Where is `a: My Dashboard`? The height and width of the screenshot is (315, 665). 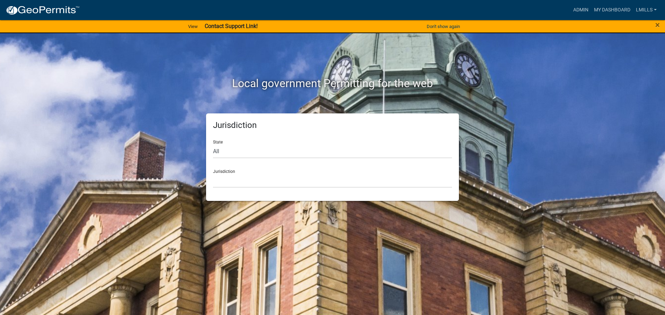 a: My Dashboard is located at coordinates (612, 10).